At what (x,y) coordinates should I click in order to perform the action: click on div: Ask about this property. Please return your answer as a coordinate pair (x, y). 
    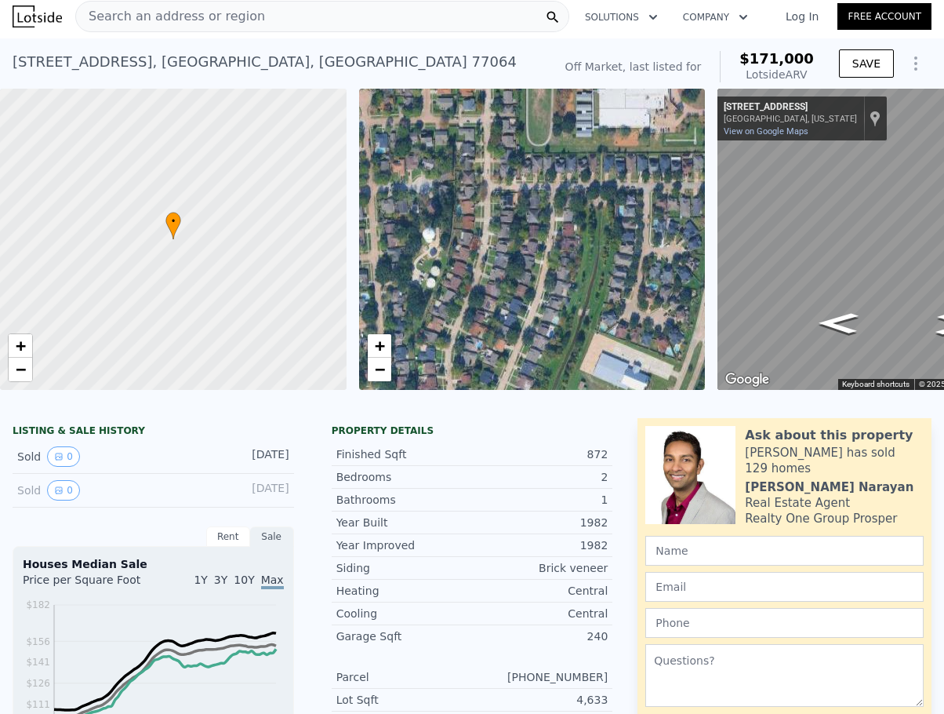
    Looking at the image, I should click on (829, 435).